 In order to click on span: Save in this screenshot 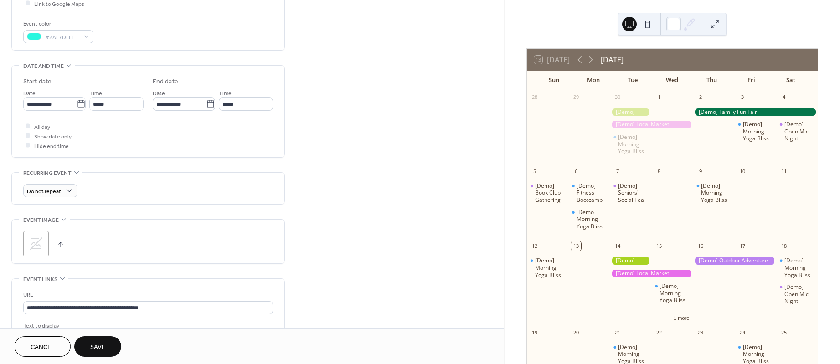, I will do `click(97, 347)`.